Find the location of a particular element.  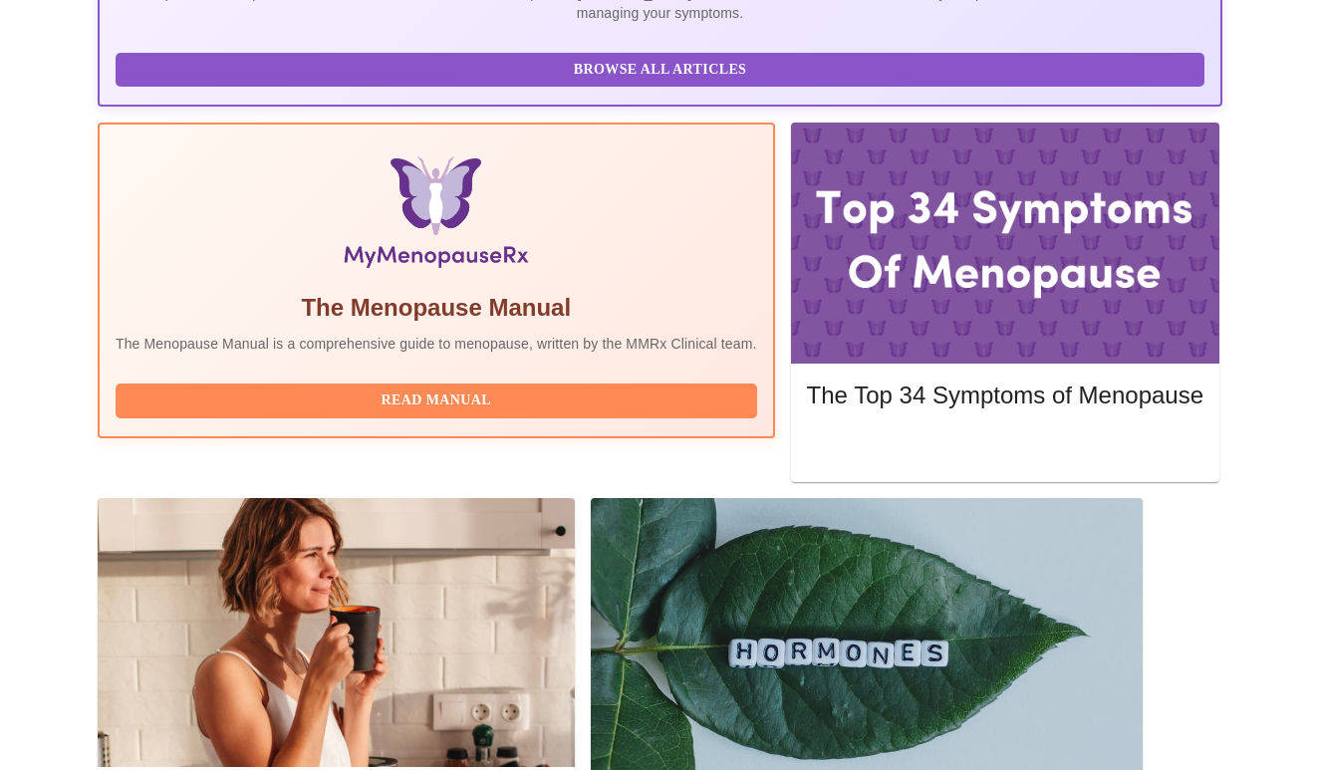

span: Browse All Articles is located at coordinates (659, 70).